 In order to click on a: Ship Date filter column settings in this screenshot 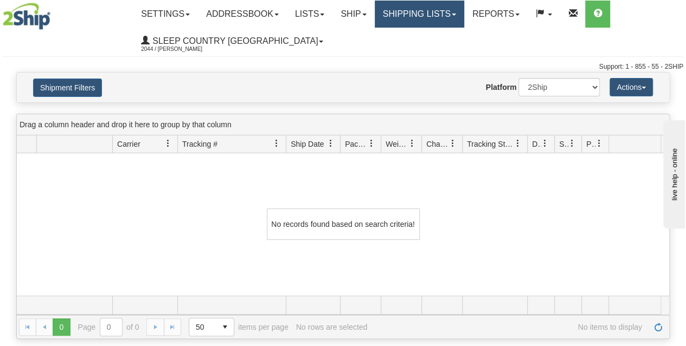, I will do `click(331, 144)`.